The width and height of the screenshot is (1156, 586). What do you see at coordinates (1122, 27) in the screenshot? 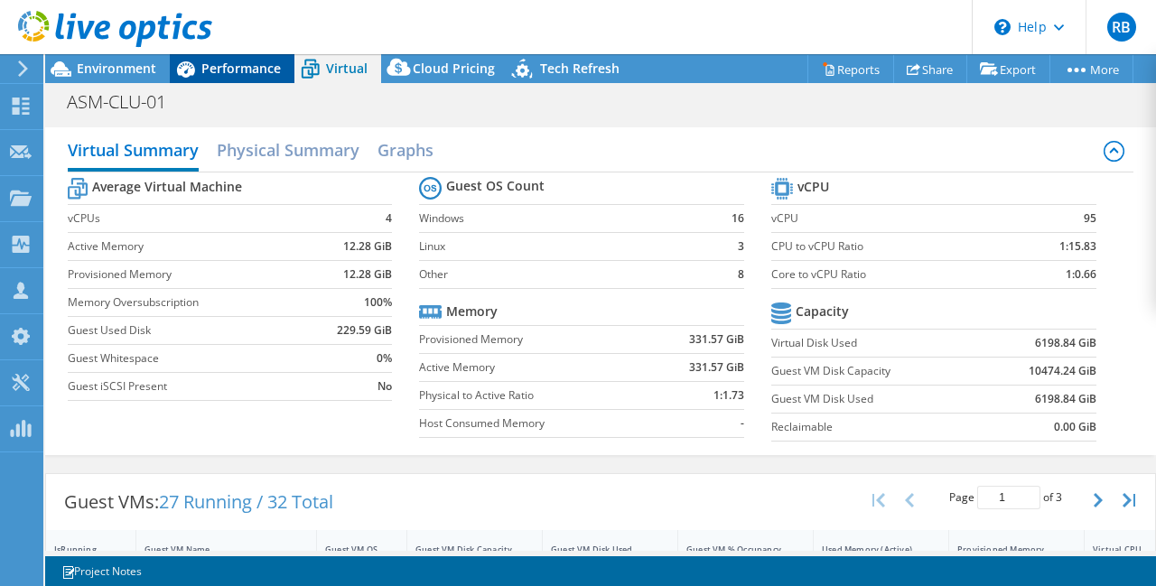
I see `span: RB` at bounding box center [1122, 27].